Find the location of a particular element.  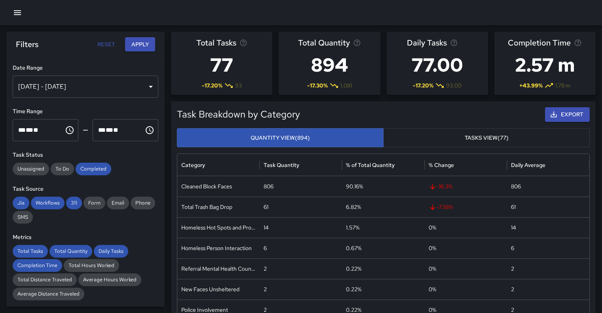

div: Unassigned is located at coordinates (31, 169).